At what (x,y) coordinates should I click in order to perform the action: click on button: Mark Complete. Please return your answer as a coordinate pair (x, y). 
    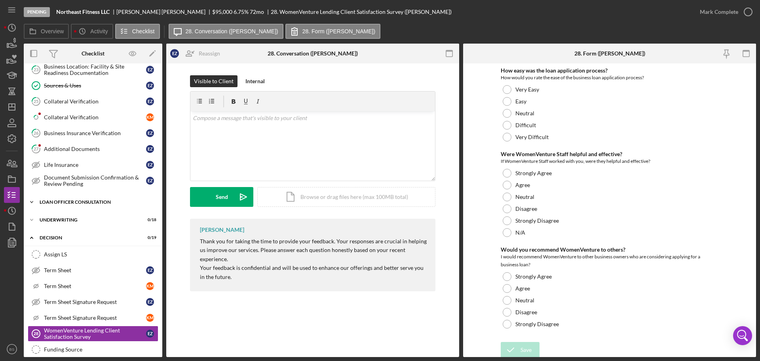
    Looking at the image, I should click on (724, 12).